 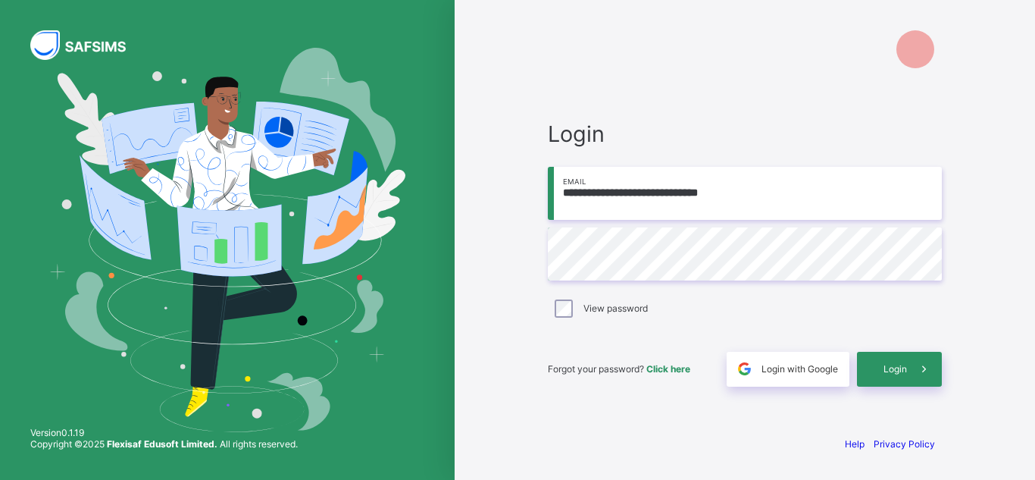 What do you see at coordinates (744, 368) in the screenshot?
I see `img: google.396cfc9801f0270233282035f929180a.svg` at bounding box center [744, 368].